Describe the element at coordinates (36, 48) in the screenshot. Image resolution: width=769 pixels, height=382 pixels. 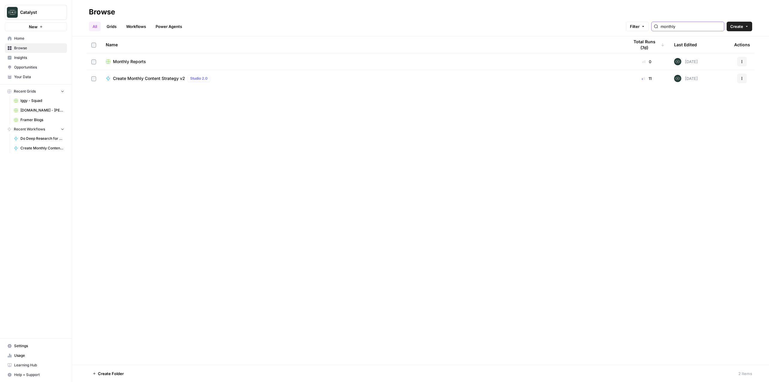
I see `a: Browse` at that location.